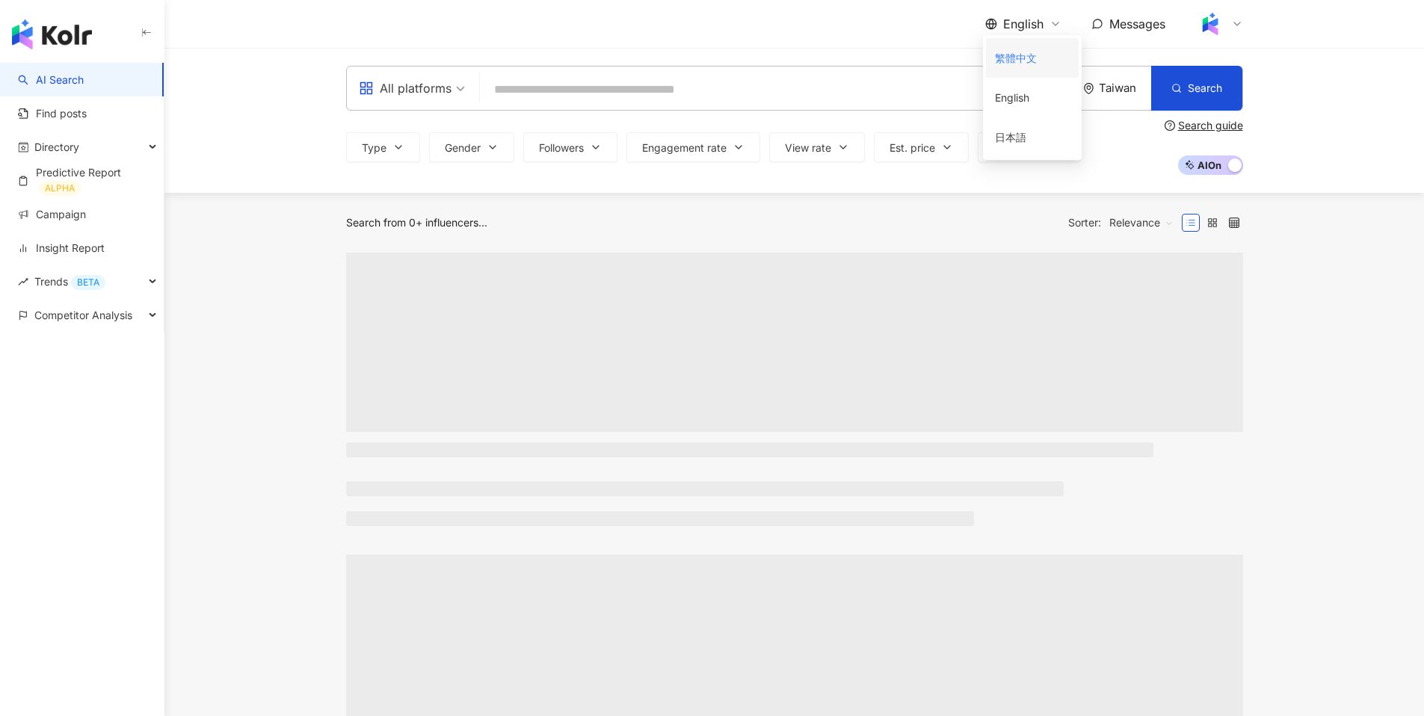 This screenshot has height=716, width=1424. I want to click on span: Gender, so click(463, 148).